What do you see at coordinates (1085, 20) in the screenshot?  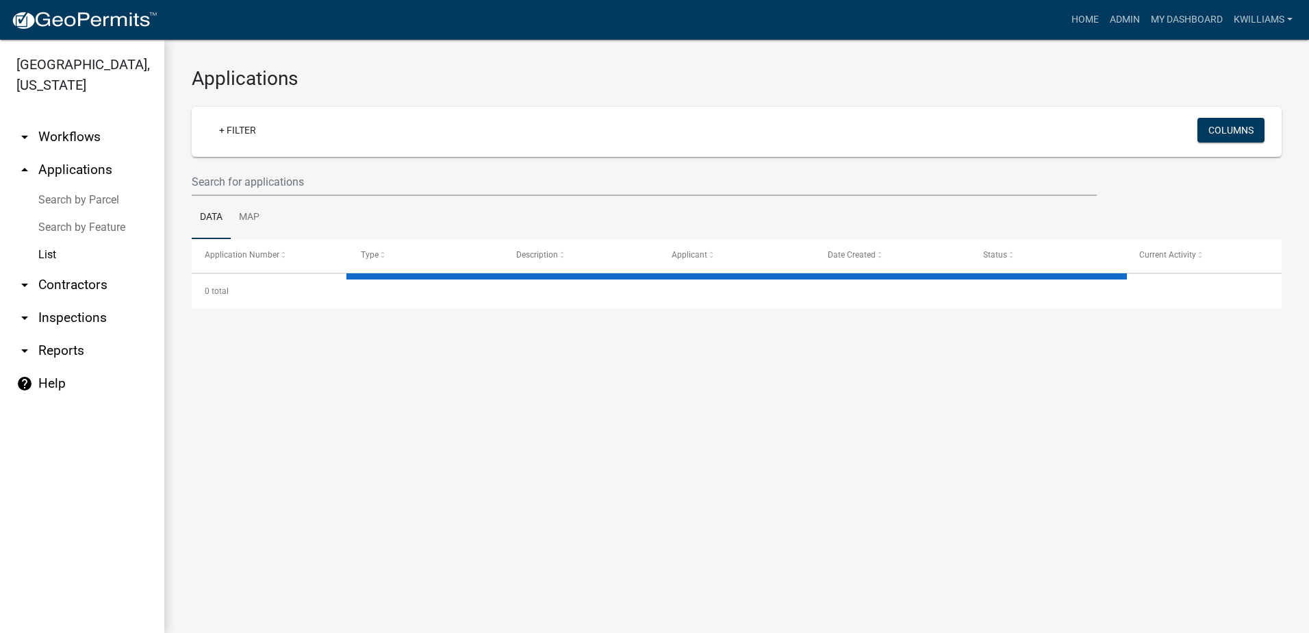 I see `a: Home` at bounding box center [1085, 20].